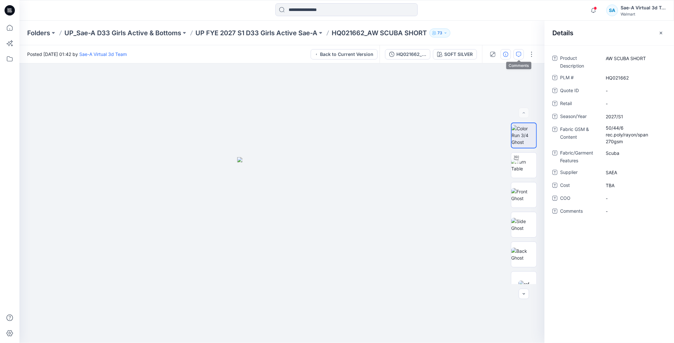 The height and width of the screenshot is (343, 674). What do you see at coordinates (524, 195) in the screenshot?
I see `img: Front Ghost` at bounding box center [524, 195].